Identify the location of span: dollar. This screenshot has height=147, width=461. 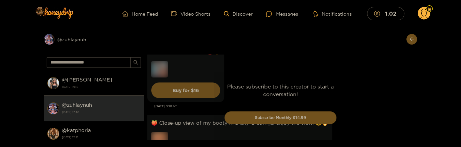
(379, 14).